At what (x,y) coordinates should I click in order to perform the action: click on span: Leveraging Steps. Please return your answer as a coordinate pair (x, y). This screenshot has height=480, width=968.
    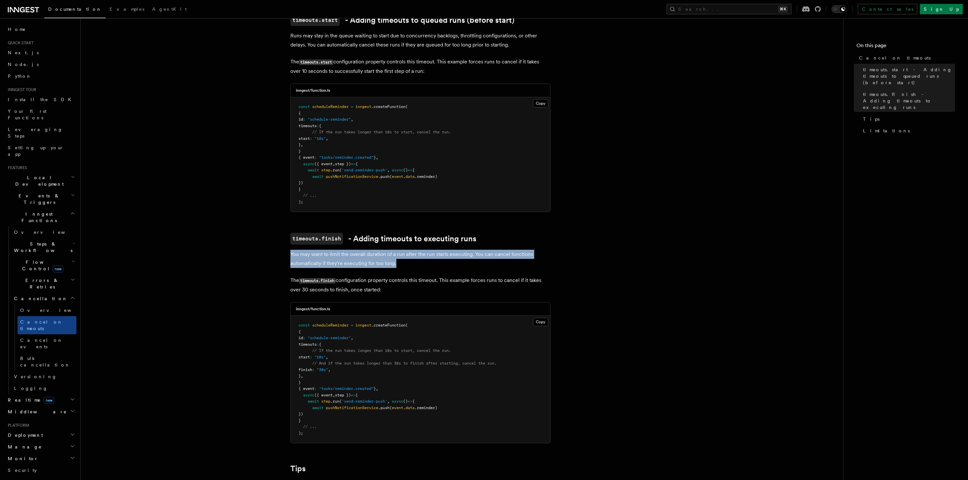
    Looking at the image, I should click on (35, 133).